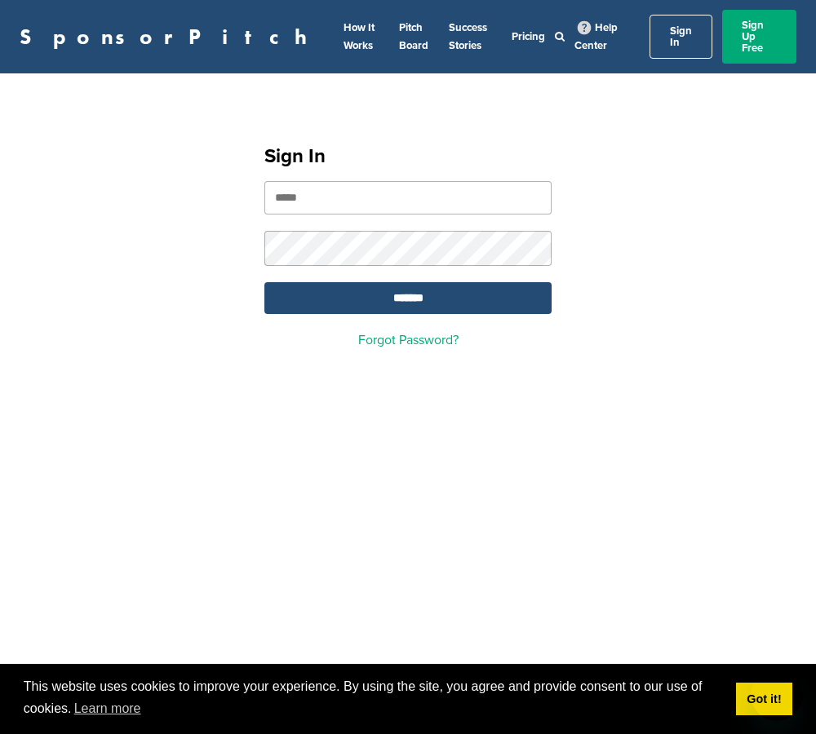 This screenshot has width=816, height=734. Describe the element at coordinates (468, 37) in the screenshot. I see `a: Success Stories` at that location.